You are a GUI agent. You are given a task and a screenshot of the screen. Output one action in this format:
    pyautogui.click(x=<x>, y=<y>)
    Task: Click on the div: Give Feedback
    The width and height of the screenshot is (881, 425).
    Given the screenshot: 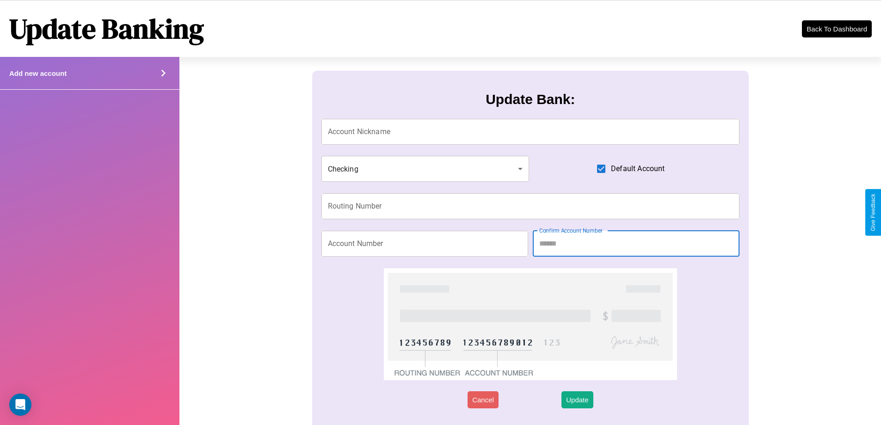 What is the action you would take?
    pyautogui.click(x=874, y=212)
    